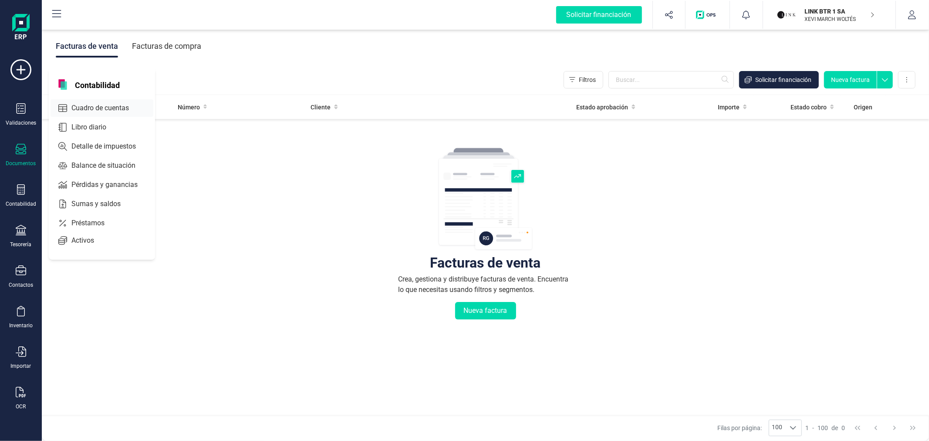 The width and height of the screenshot is (929, 441). Describe the element at coordinates (863, 107) in the screenshot. I see `span: Origen` at that location.